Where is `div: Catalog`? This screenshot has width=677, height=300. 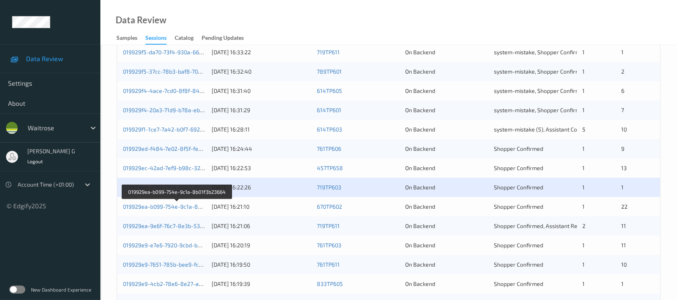
div: Catalog is located at coordinates (184, 39).